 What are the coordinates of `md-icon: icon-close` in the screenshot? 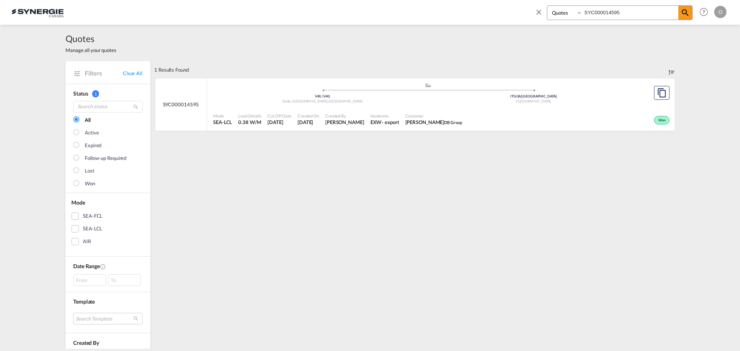 It's located at (539, 12).